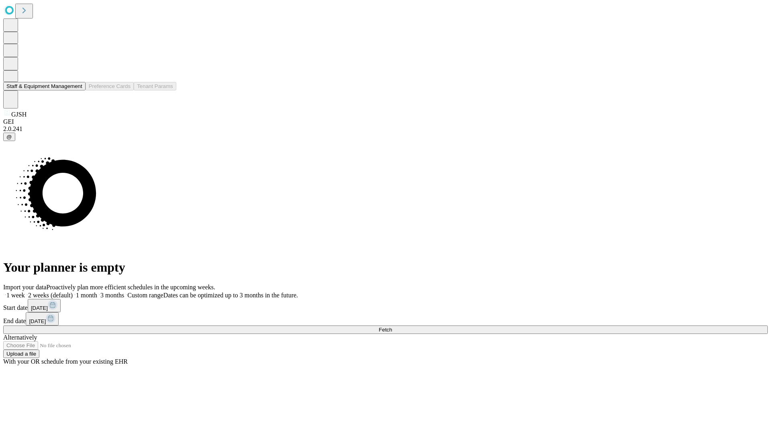  Describe the element at coordinates (21, 353) in the screenshot. I see `button: Upload a file` at that location.